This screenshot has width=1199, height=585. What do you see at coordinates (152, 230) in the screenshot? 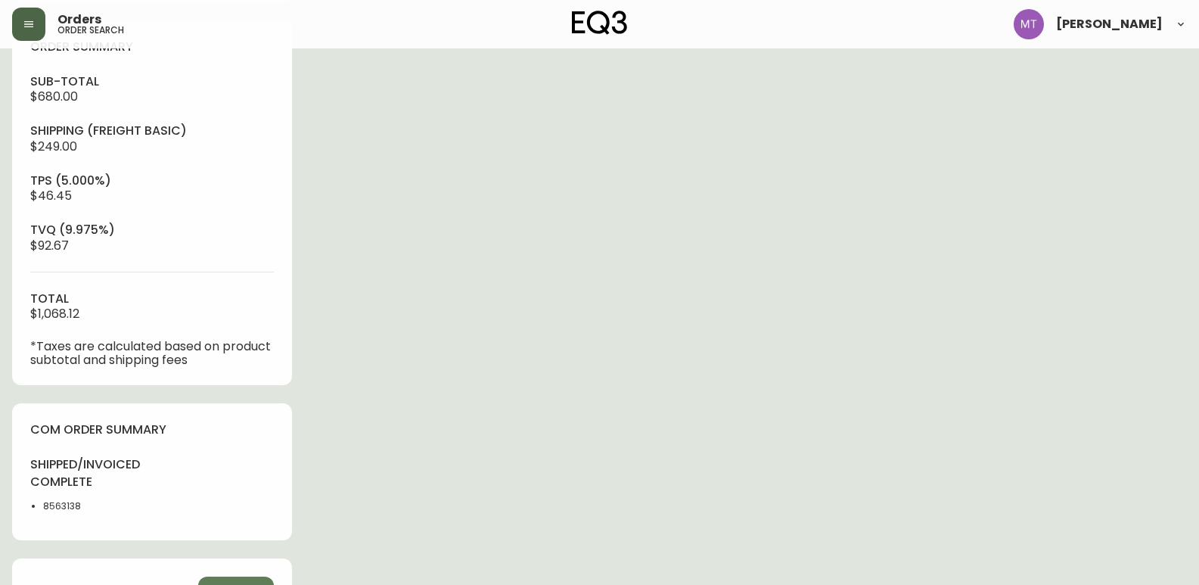
I see `h4: tvq (9.975%)` at bounding box center [152, 230].